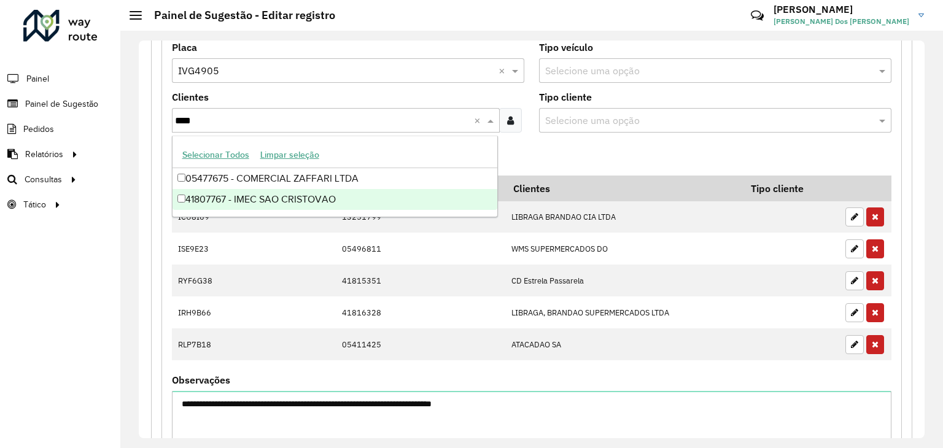 The width and height of the screenshot is (943, 448). What do you see at coordinates (204, 281) in the screenshot?
I see `td: RYF6G38` at bounding box center [204, 281].